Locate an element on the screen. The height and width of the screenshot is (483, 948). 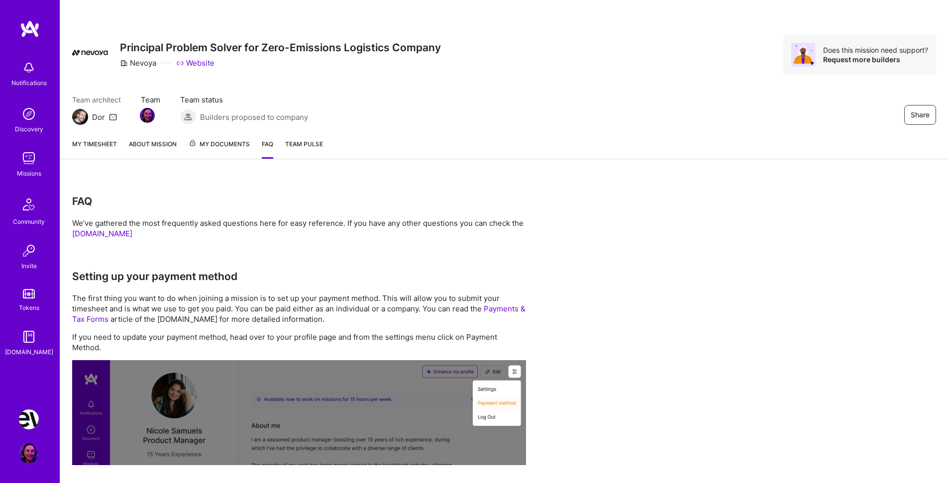
img: User Avatar is located at coordinates (29, 453).